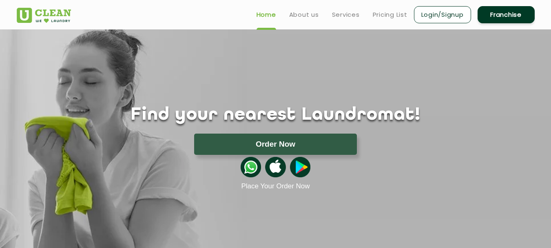 The height and width of the screenshot is (248, 551). Describe the element at coordinates (251, 167) in the screenshot. I see `img: whatsappicon.png` at that location.